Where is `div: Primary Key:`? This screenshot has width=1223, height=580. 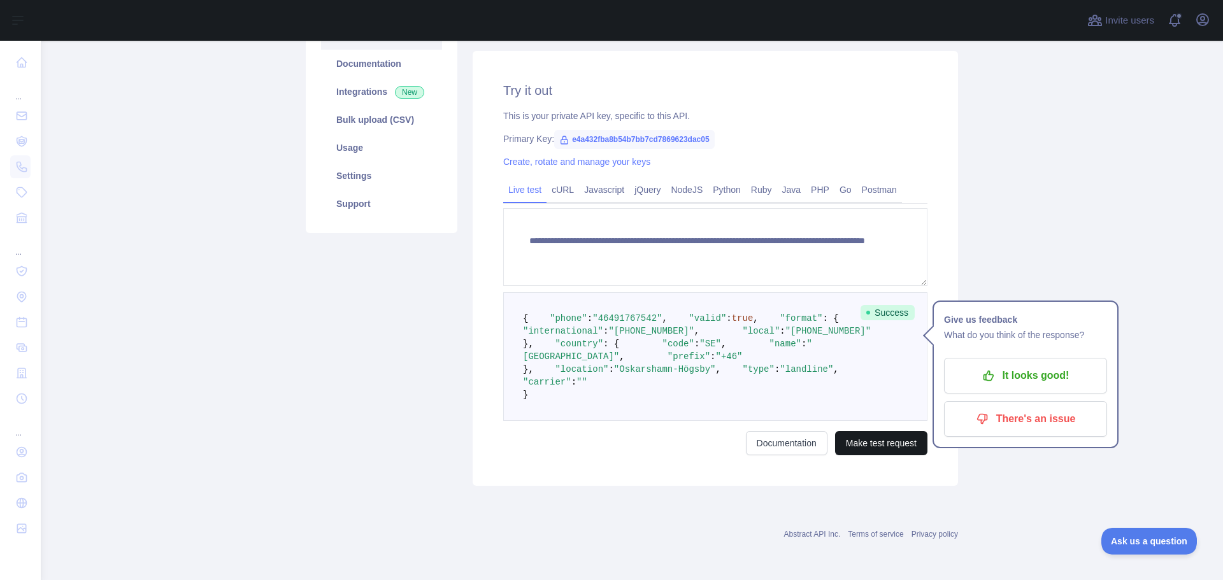
div: Primary Key: is located at coordinates (715, 139).